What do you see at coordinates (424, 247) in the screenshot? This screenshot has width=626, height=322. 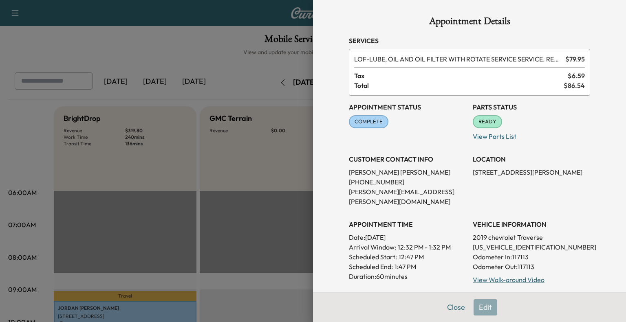 I see `span: 12:32 PM - 1:32 PM` at bounding box center [424, 247].